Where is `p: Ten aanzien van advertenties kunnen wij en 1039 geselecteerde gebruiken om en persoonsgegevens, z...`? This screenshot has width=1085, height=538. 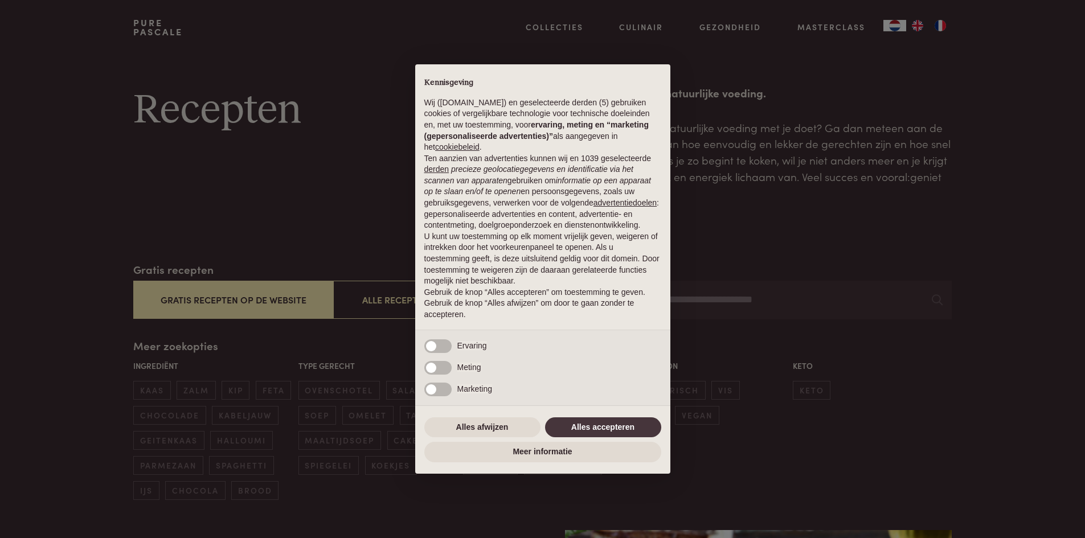
p: Ten aanzien van advertenties kunnen wij en 1039 geselecteerde gebruiken om en persoonsgegevens, z... is located at coordinates (543, 192).